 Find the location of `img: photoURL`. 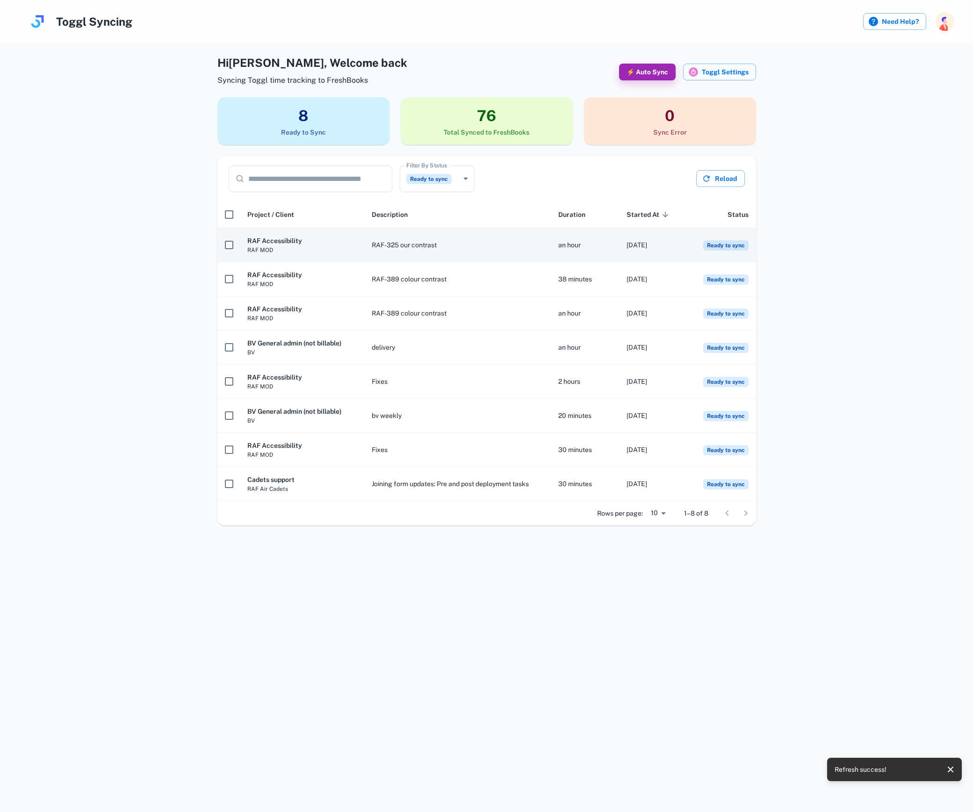

img: photoURL is located at coordinates (945, 22).